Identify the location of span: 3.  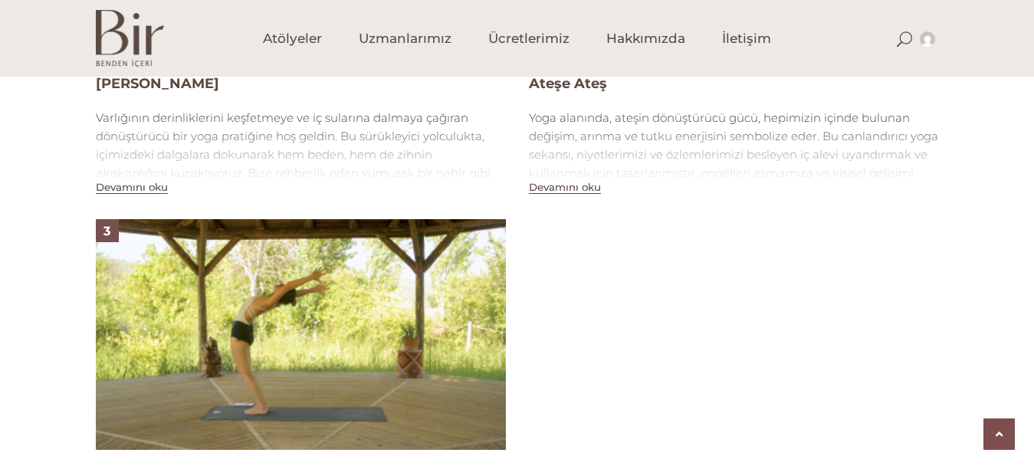
(107, 231).